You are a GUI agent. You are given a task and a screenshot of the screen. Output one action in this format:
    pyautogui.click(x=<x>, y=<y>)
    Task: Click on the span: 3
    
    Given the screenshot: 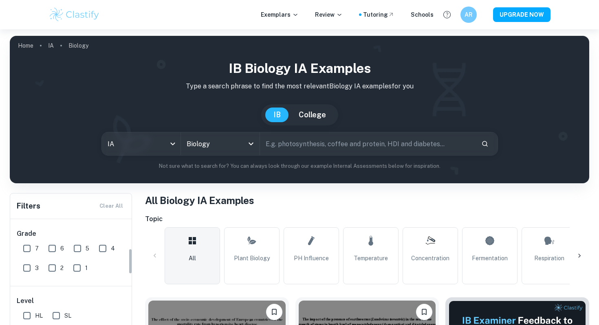 What is the action you would take?
    pyautogui.click(x=37, y=268)
    